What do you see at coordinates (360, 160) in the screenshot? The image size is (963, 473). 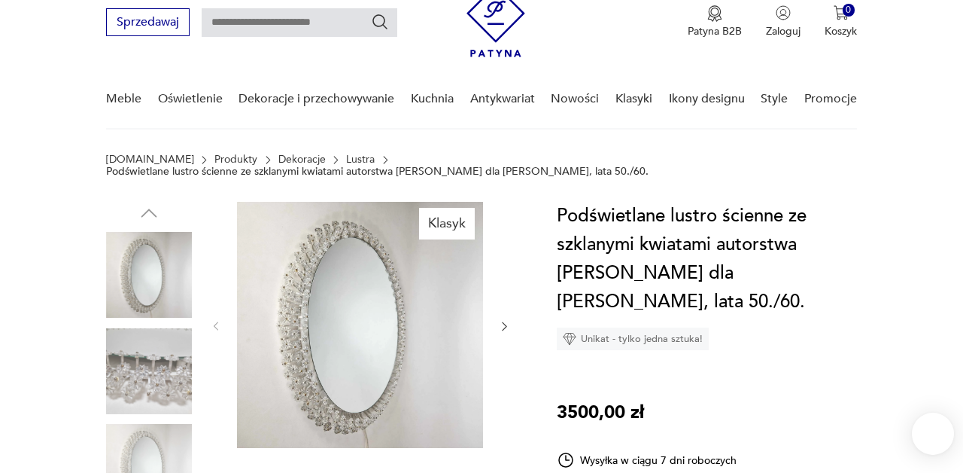 I see `a: Lustra` at bounding box center [360, 160].